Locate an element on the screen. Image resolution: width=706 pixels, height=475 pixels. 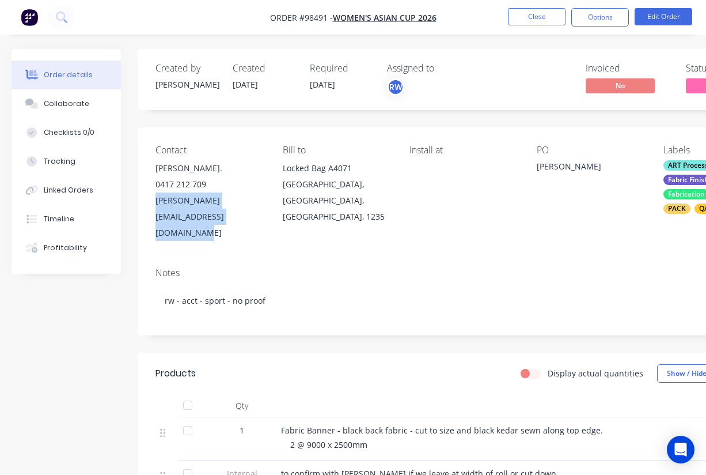
div: PACK is located at coordinates (677, 209).